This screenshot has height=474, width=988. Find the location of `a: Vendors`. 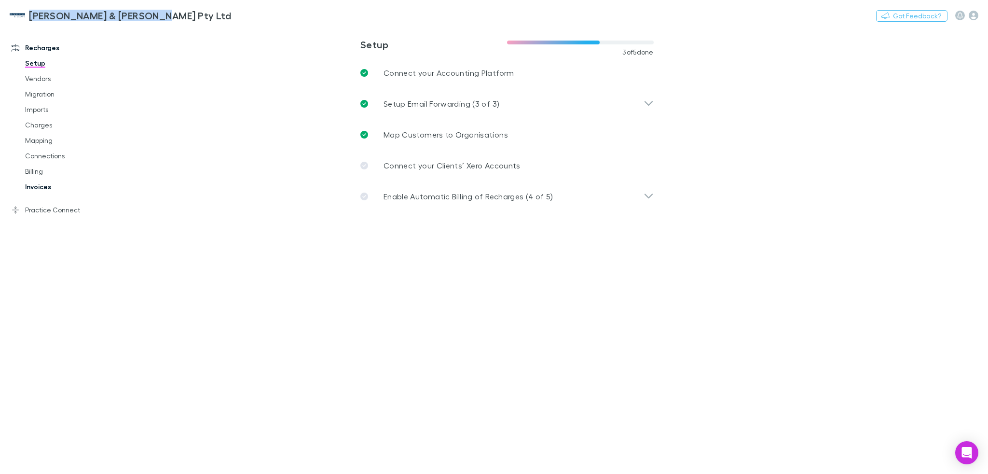

a: Vendors is located at coordinates (73, 79).